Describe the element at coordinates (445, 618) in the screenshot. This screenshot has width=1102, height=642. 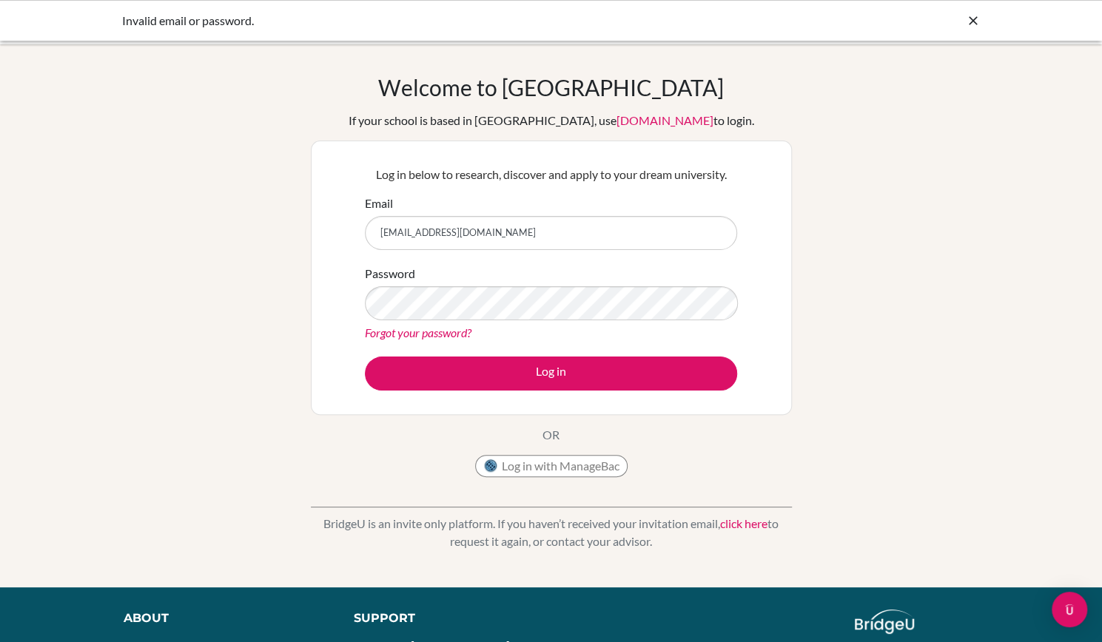
I see `div: Support` at that location.